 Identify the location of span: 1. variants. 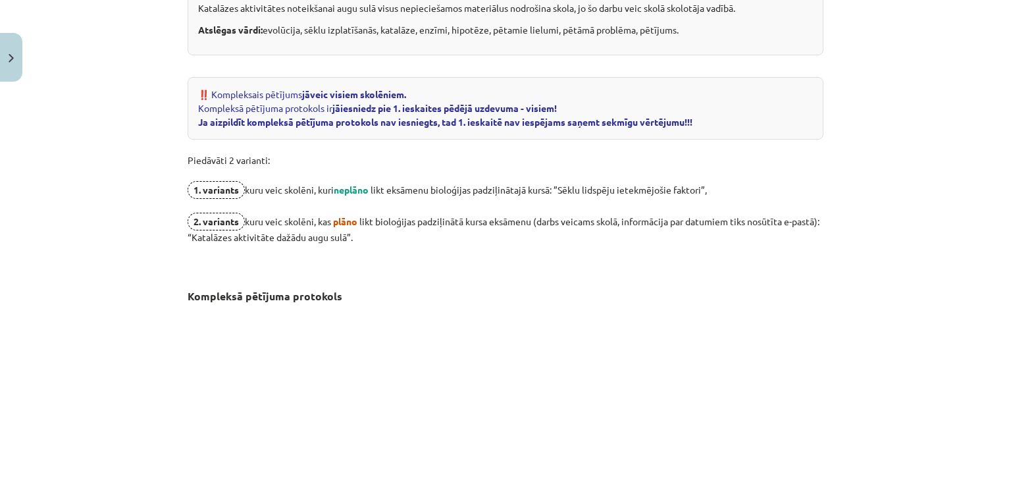
(216, 190).